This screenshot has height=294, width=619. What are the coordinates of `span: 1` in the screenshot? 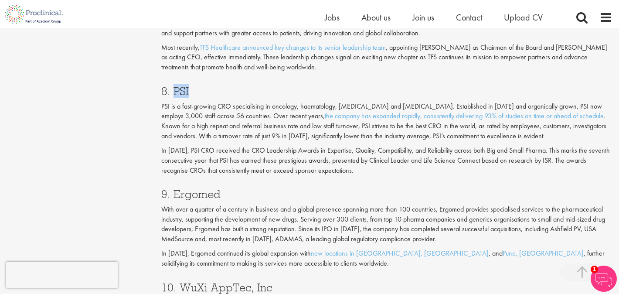 It's located at (594, 269).